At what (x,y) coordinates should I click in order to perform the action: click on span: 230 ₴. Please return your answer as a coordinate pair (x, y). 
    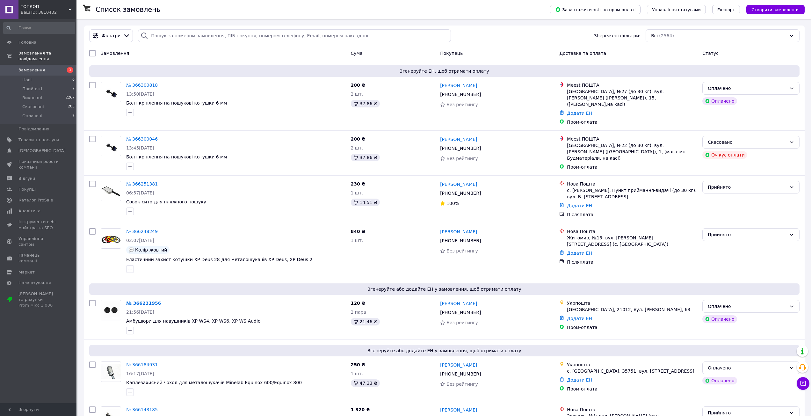
    Looking at the image, I should click on (358, 184).